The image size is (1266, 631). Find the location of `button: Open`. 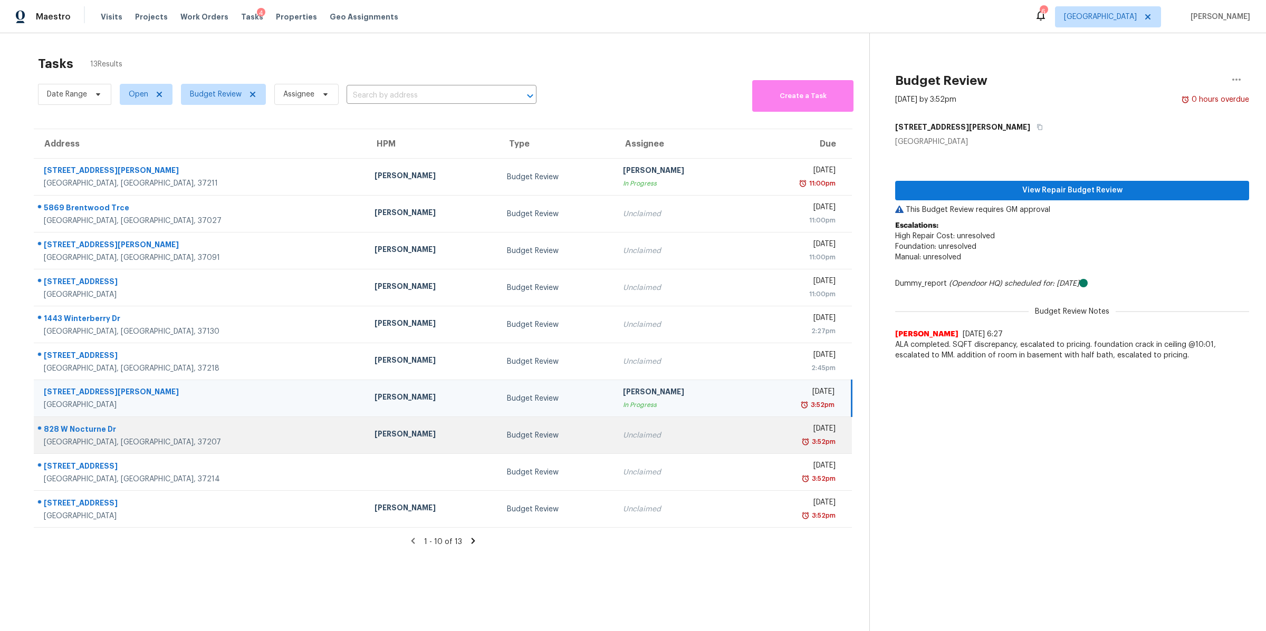

button: Open is located at coordinates (530, 96).